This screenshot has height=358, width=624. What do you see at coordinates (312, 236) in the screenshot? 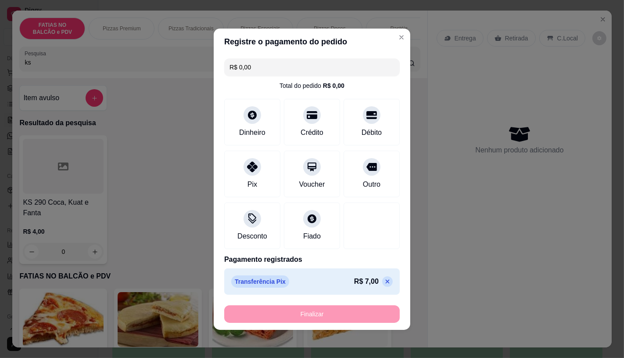
I see `div: Fiado` at bounding box center [312, 236].